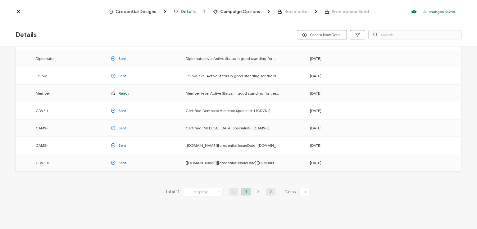 The width and height of the screenshot is (477, 229). What do you see at coordinates (322, 35) in the screenshot?
I see `span: Create New Detail` at bounding box center [322, 35].